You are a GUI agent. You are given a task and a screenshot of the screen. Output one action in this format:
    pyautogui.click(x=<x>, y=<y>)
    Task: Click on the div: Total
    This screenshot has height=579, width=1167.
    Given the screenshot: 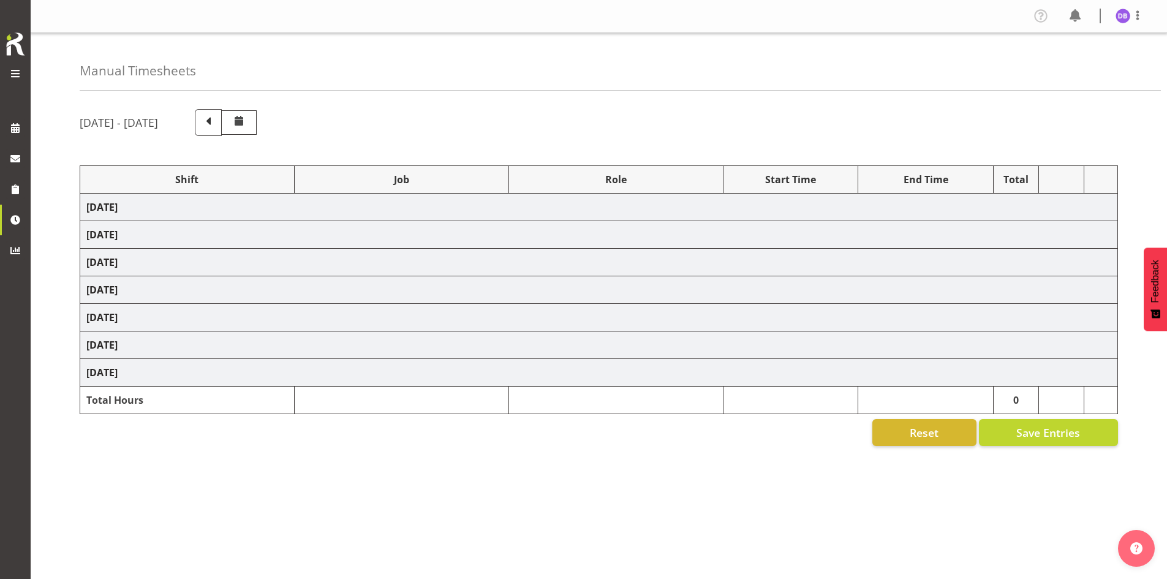 What is the action you would take?
    pyautogui.click(x=1016, y=180)
    